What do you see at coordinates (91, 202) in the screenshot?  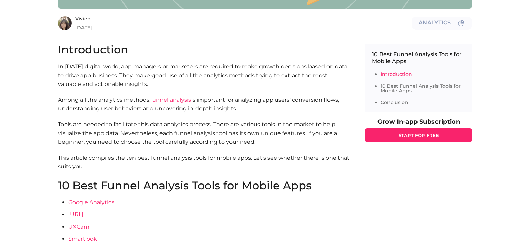 I see `a: Google Analytics` at bounding box center [91, 202].